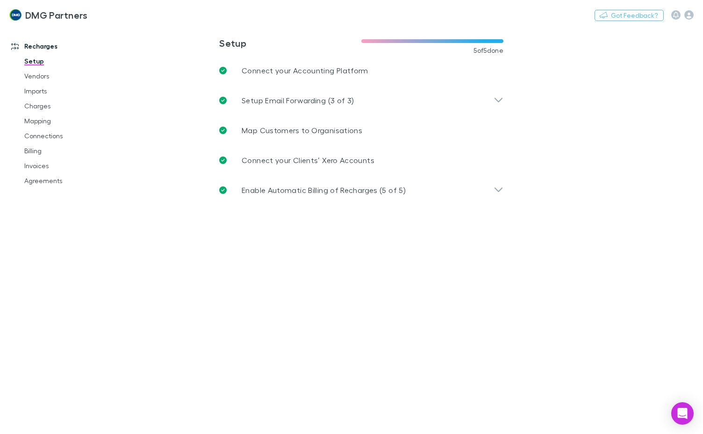 The width and height of the screenshot is (703, 434). Describe the element at coordinates (15, 15) in the screenshot. I see `img: DMG Partners's Logo` at that location.